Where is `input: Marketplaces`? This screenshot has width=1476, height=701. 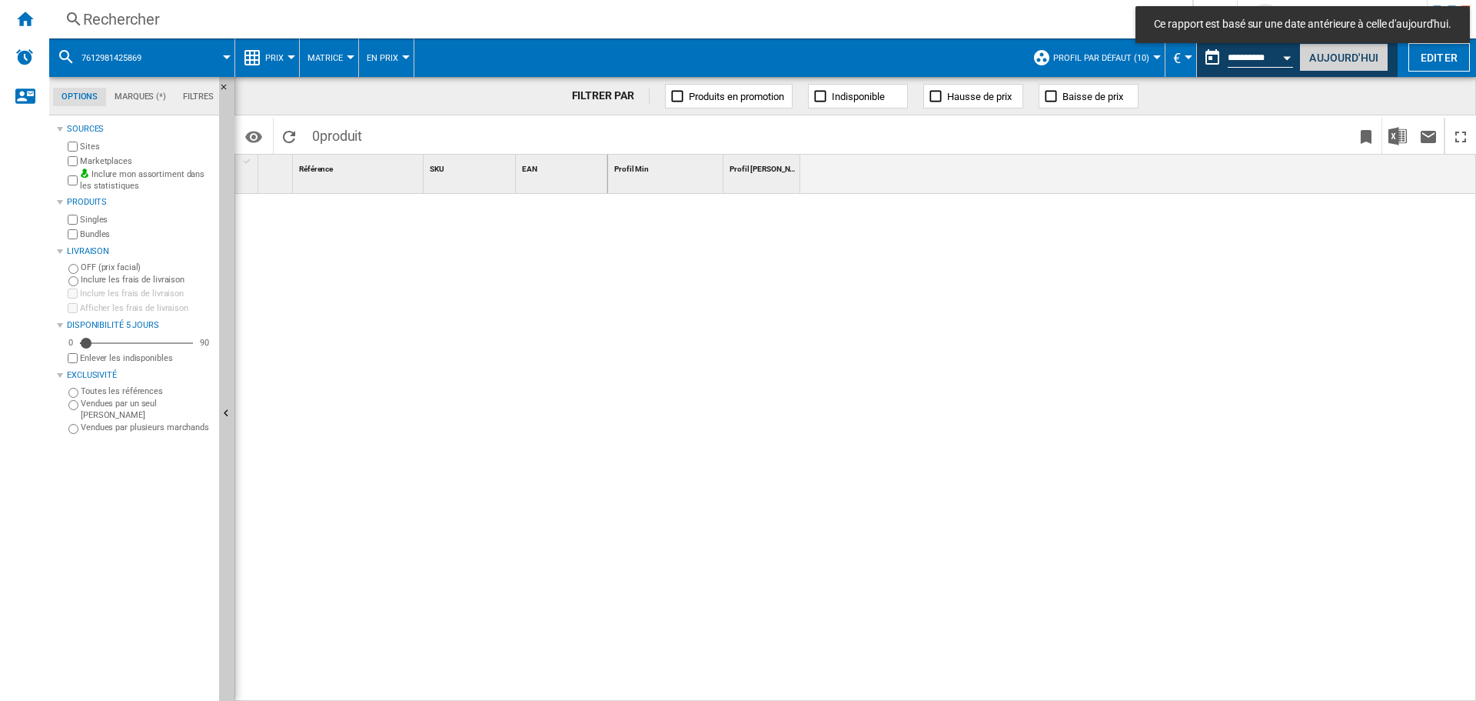 input: Marketplaces is located at coordinates (72, 161).